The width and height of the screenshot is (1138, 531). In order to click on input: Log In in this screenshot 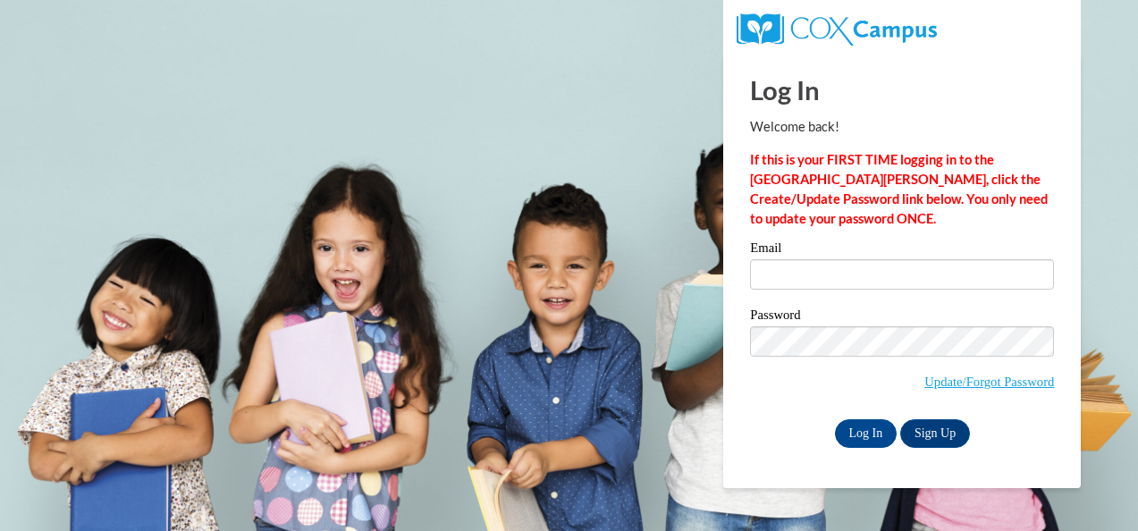, I will do `click(867, 434)`.